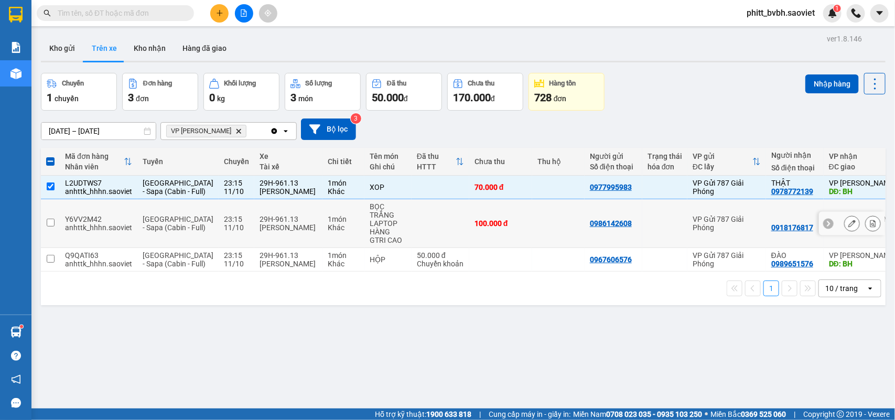 The image size is (895, 420). What do you see at coordinates (220, 13) in the screenshot?
I see `span: plus` at bounding box center [220, 13].